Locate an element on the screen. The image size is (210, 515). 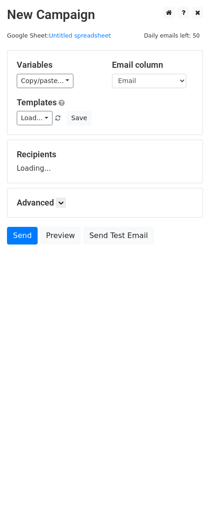
a: Copy/paste... is located at coordinates (45, 81).